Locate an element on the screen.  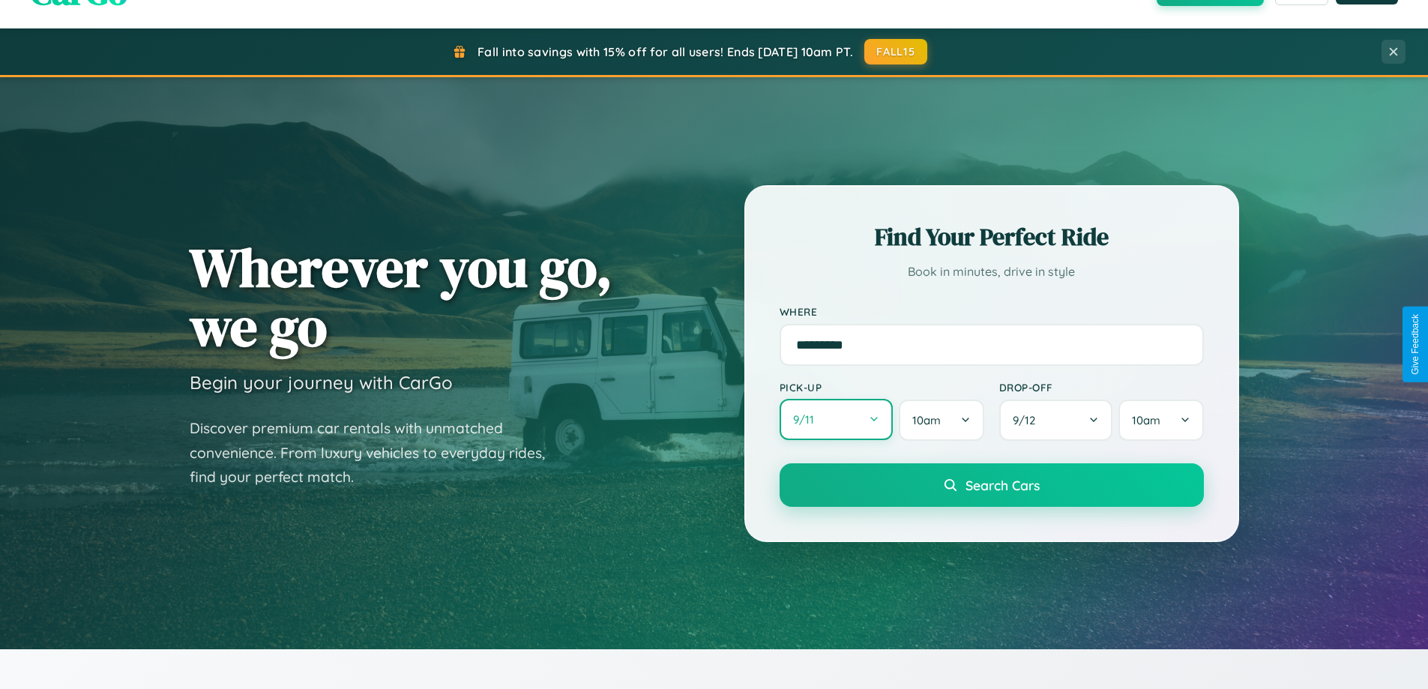
h1: Wherever you go, we go is located at coordinates (401, 297).